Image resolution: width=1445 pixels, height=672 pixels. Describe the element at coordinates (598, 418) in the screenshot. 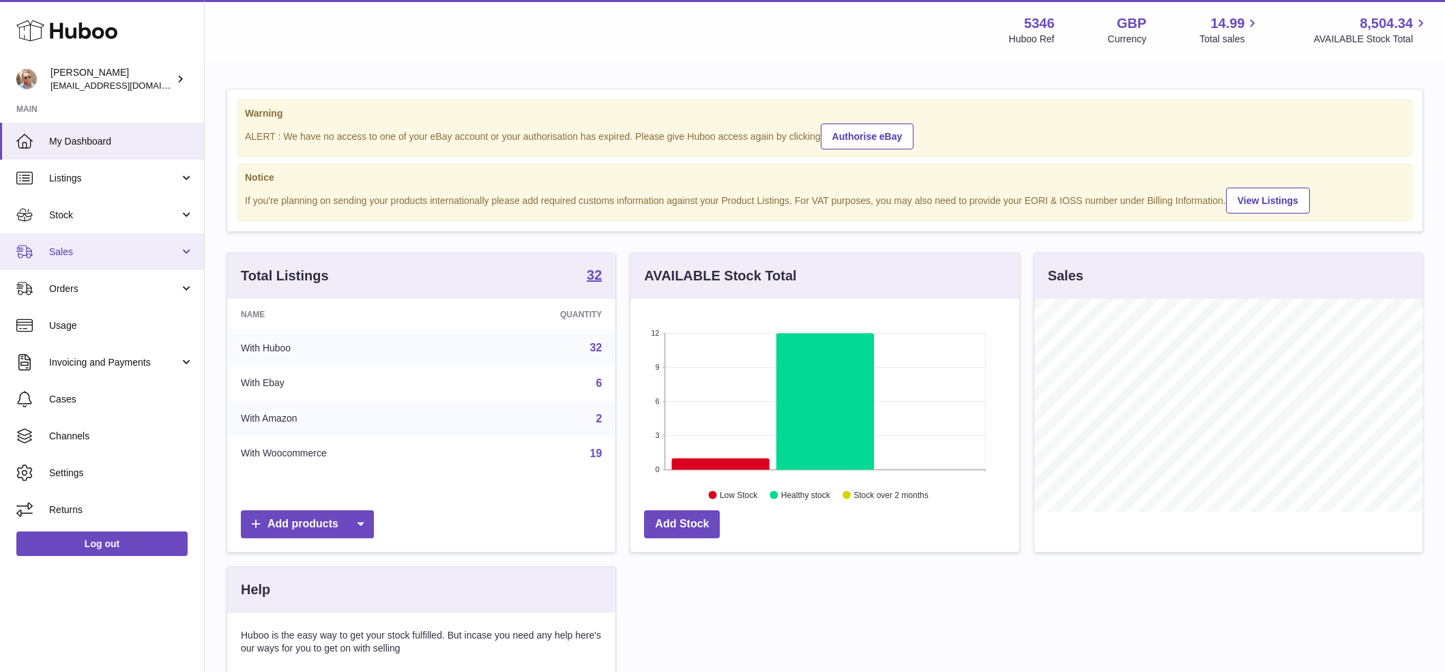

I see `a: 2` at that location.